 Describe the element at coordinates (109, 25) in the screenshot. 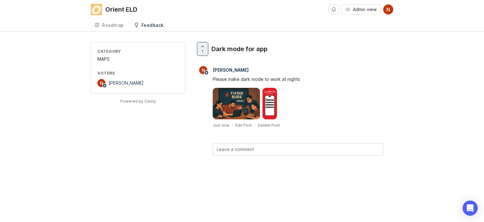

I see `a: Roadmap` at that location.